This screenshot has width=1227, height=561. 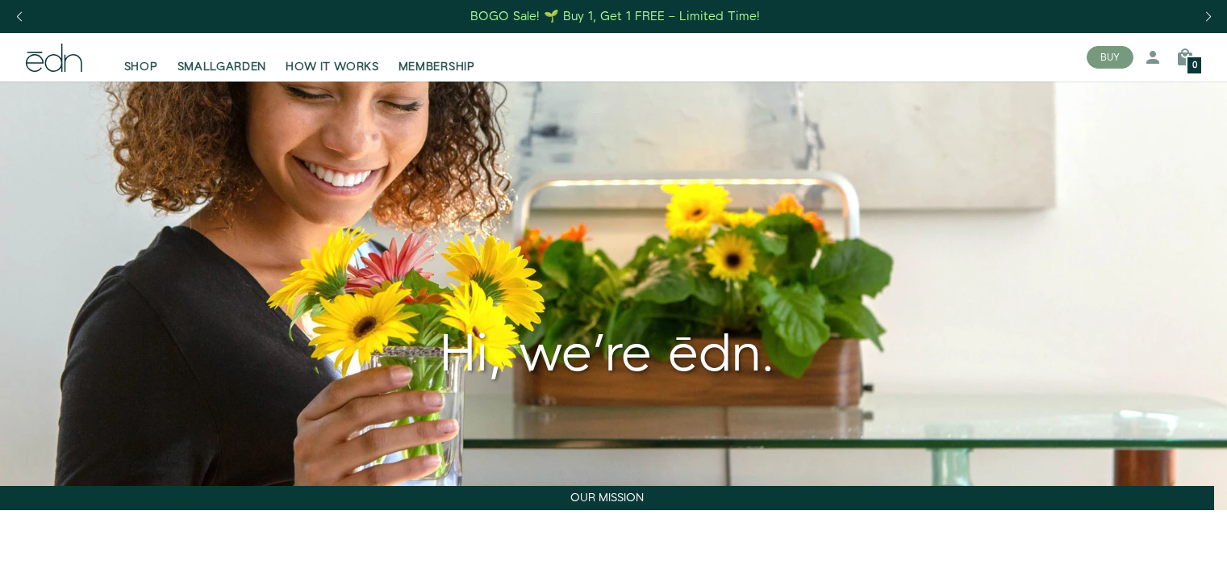 What do you see at coordinates (1195, 65) in the screenshot?
I see `span: 0` at bounding box center [1195, 65].